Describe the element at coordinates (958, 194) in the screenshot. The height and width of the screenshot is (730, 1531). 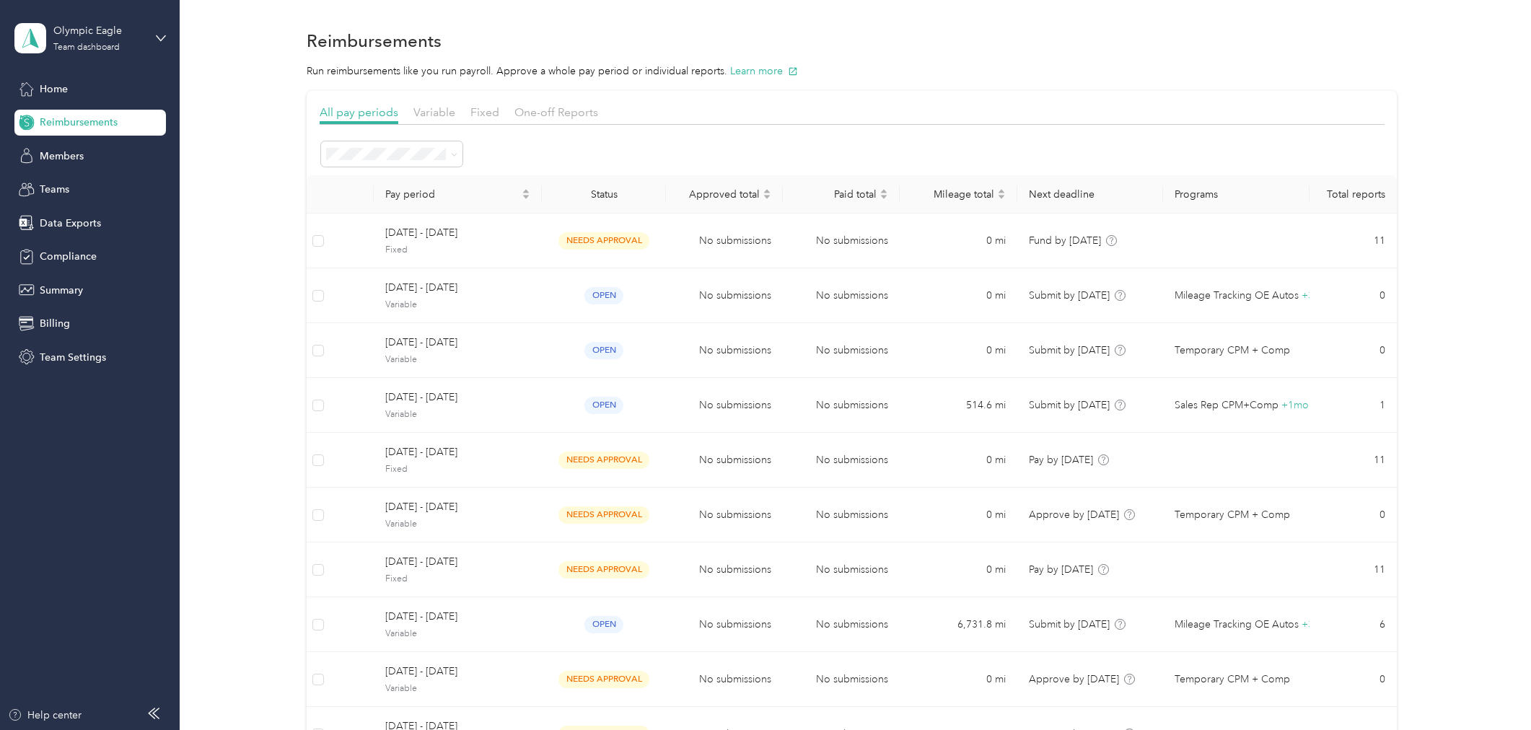
I see `th: Mileage total` at that location.